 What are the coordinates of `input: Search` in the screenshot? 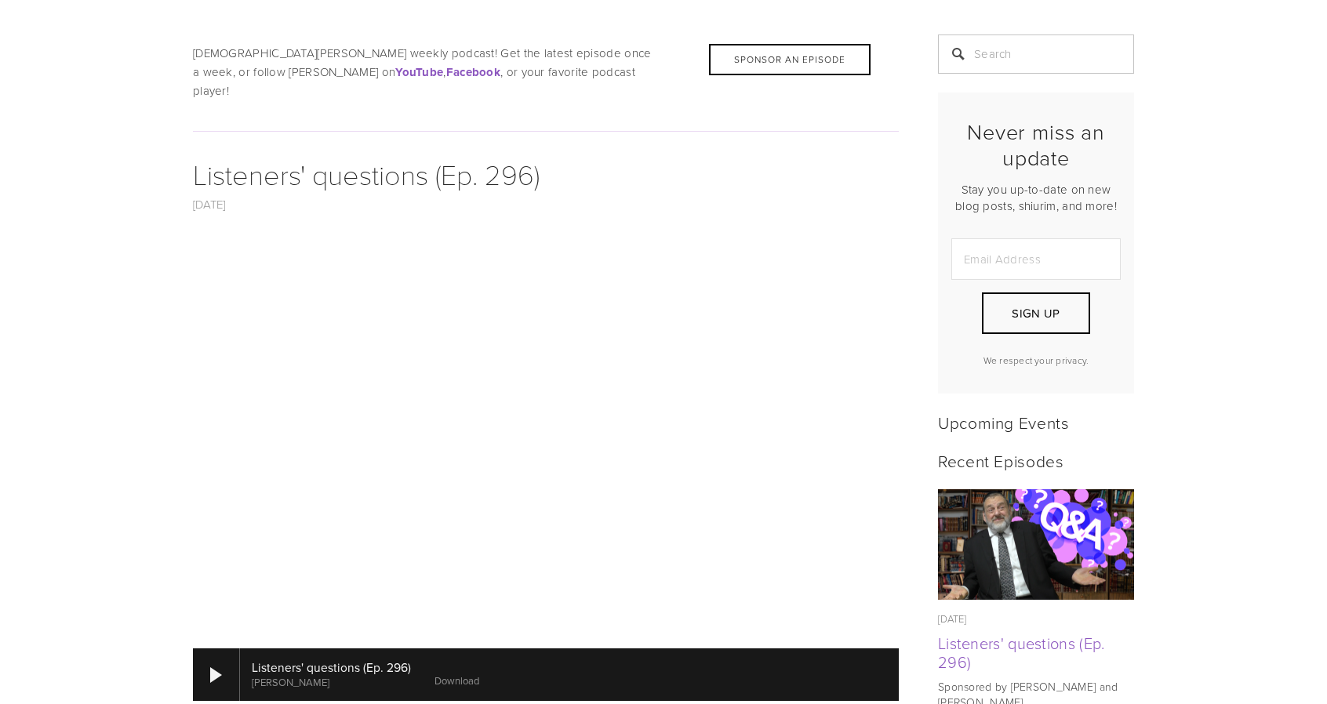 It's located at (1036, 54).